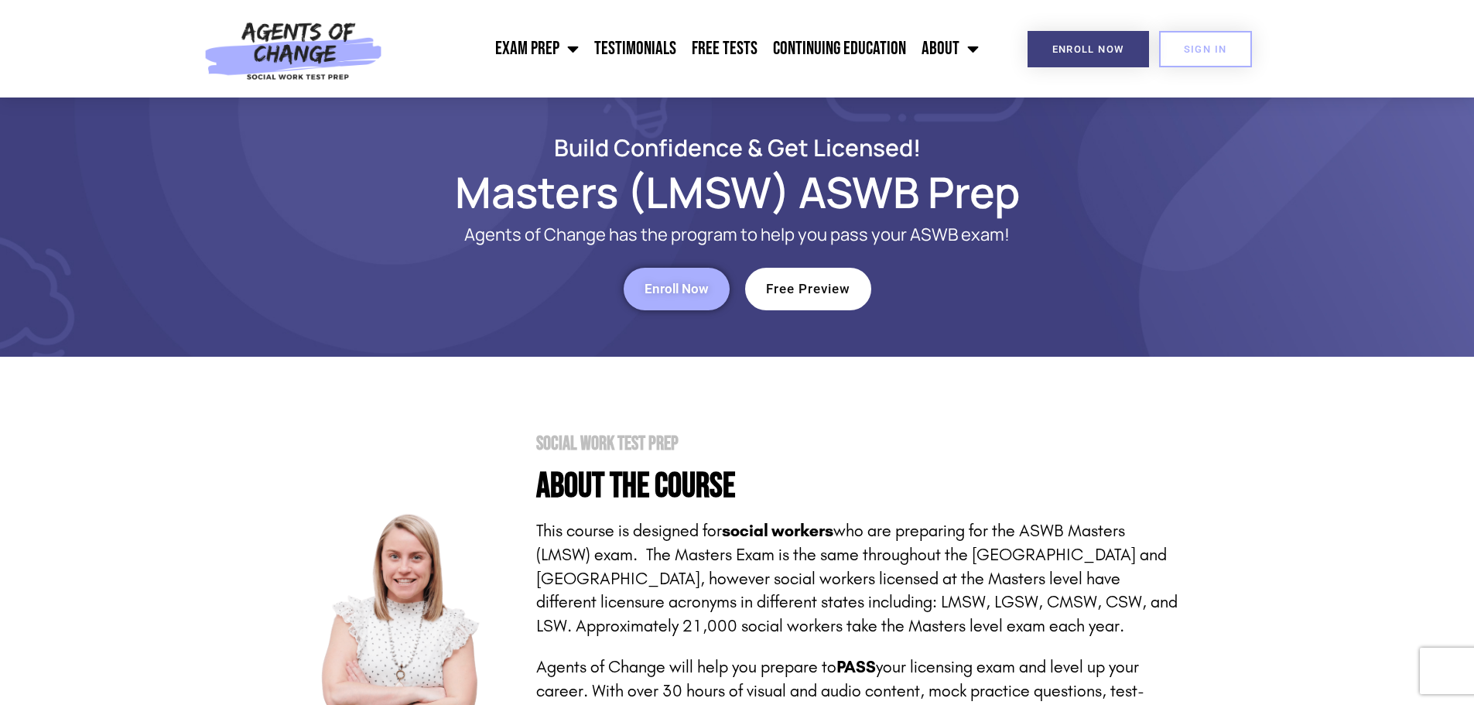 This screenshot has height=705, width=1474. I want to click on h2: Build Confidence & Get Licensed!, so click(738, 147).